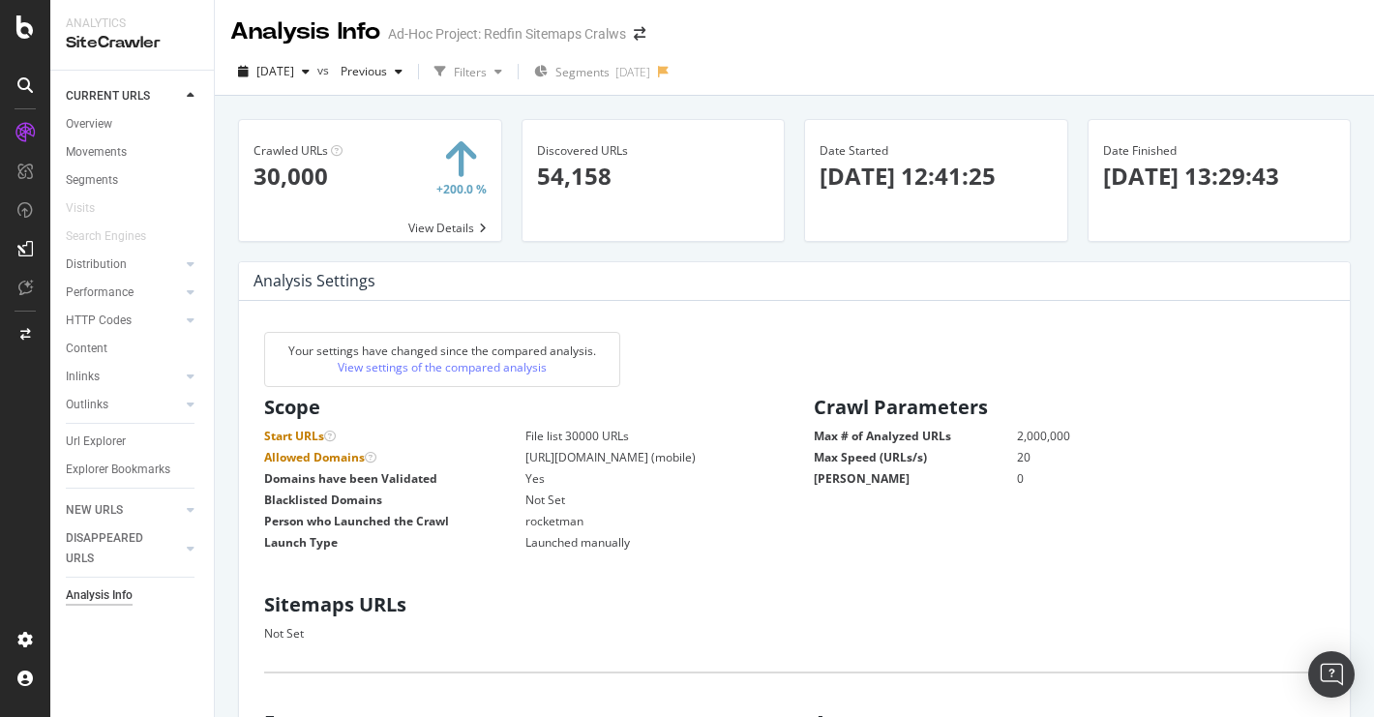 The height and width of the screenshot is (717, 1374). Describe the element at coordinates (133, 469) in the screenshot. I see `a: Explorer Bookmarks` at that location.